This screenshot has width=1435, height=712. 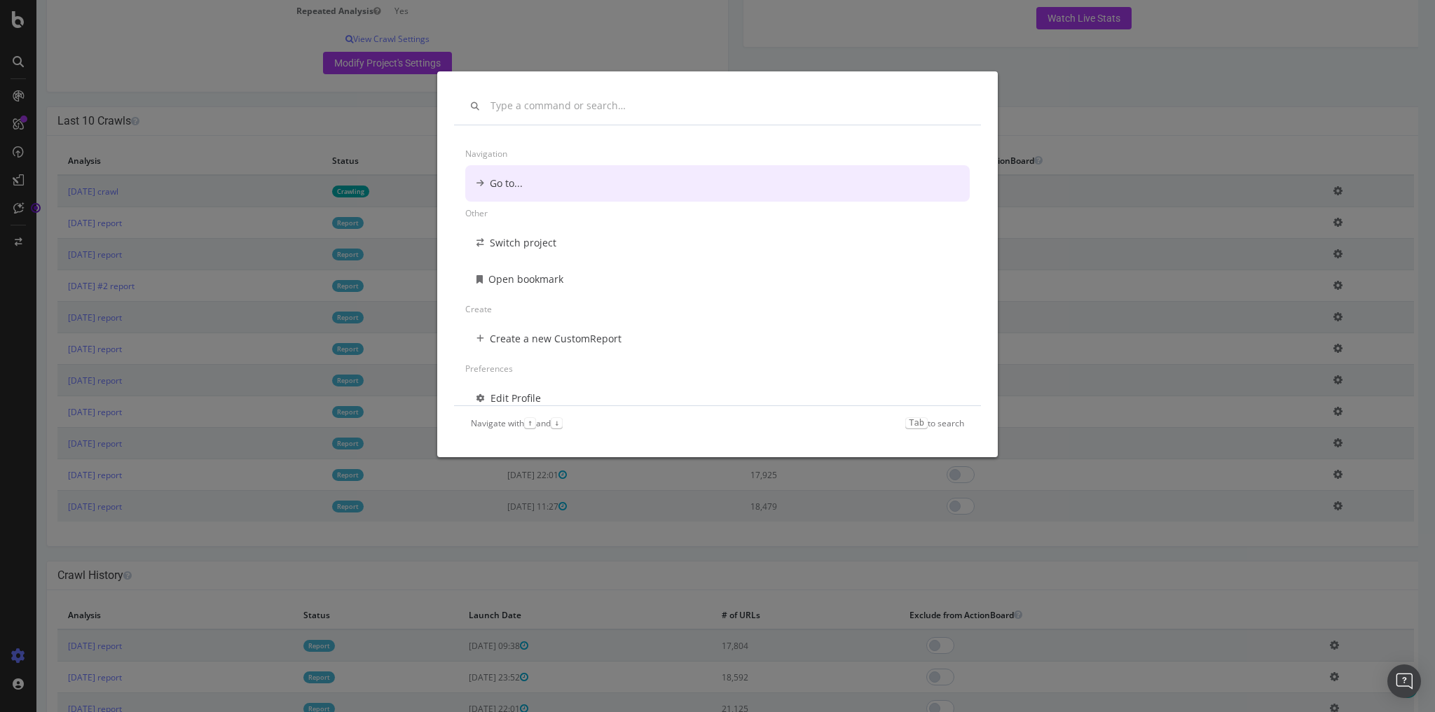 I want to click on h4: Last 10 Crawls, so click(x=699, y=121).